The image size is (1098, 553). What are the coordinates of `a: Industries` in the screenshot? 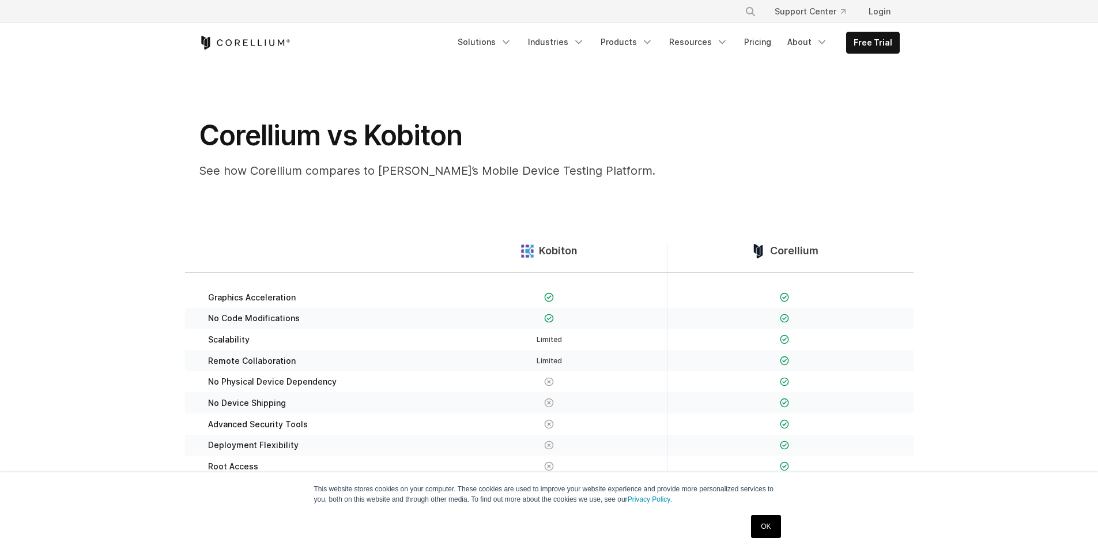 It's located at (556, 42).